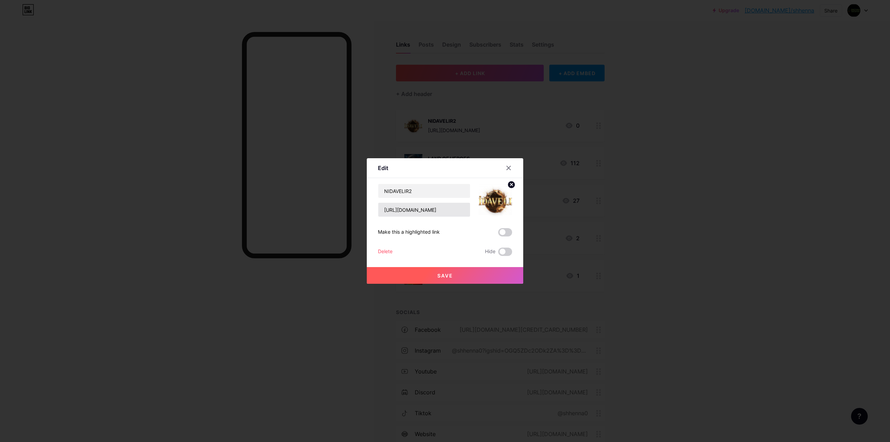 The width and height of the screenshot is (890, 442). What do you see at coordinates (495, 200) in the screenshot?
I see `img: link_thumbnail` at bounding box center [495, 200].